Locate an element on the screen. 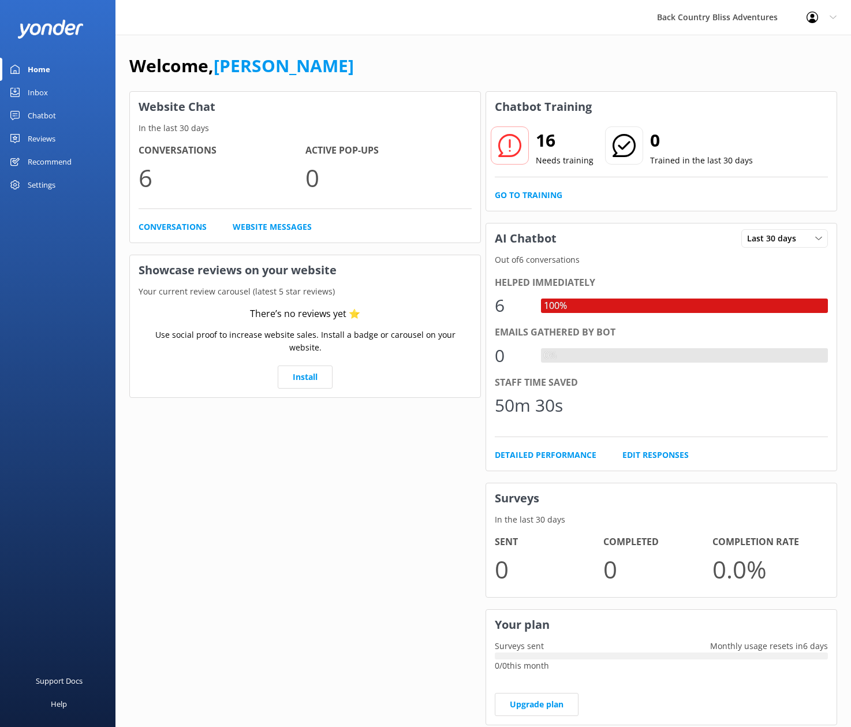 The width and height of the screenshot is (851, 727). div: 0 is located at coordinates (512, 356).